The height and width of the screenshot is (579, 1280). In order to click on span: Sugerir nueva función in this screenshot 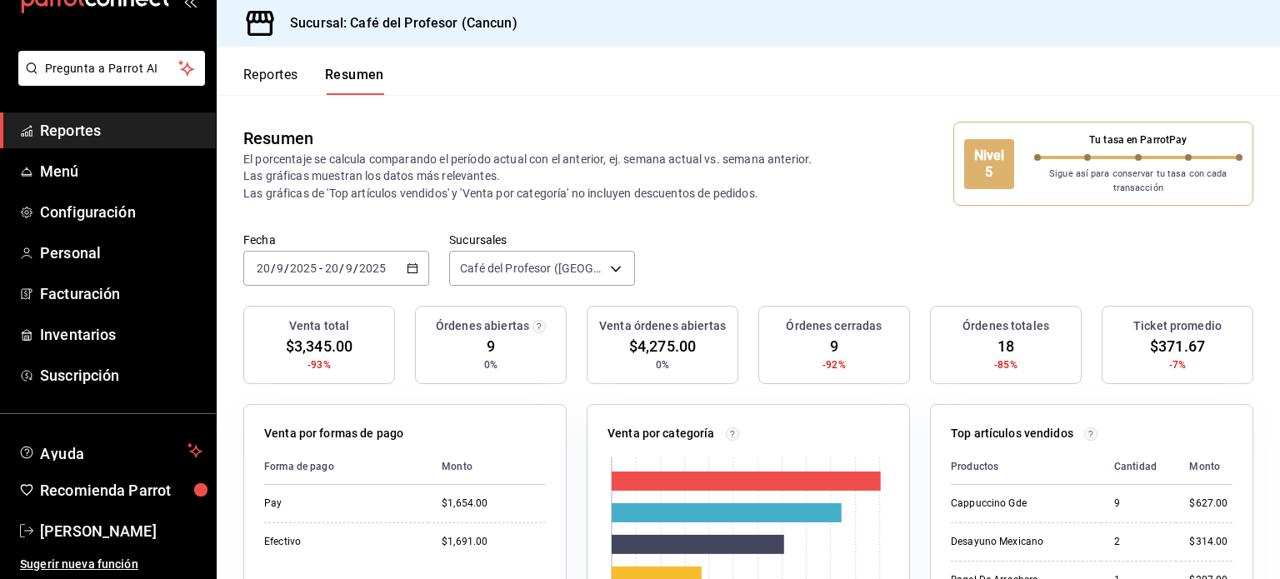, I will do `click(111, 564)`.